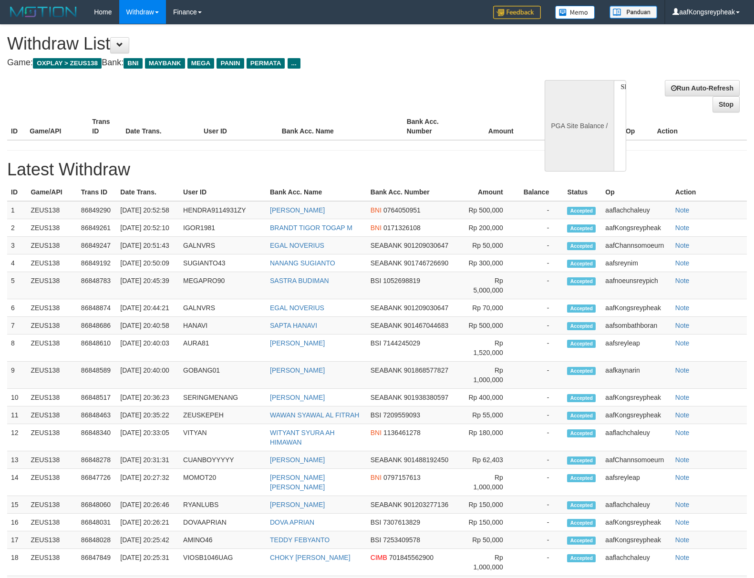  Describe the element at coordinates (165, 63) in the screenshot. I see `span: MAYBANK` at that location.